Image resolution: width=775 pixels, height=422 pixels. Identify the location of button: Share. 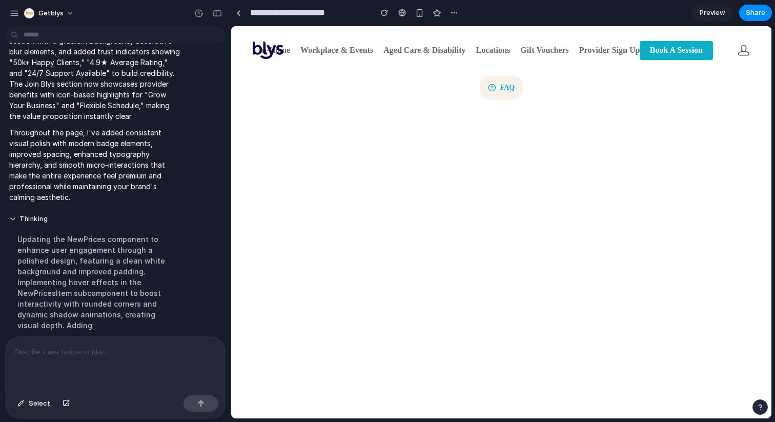
(755, 13).